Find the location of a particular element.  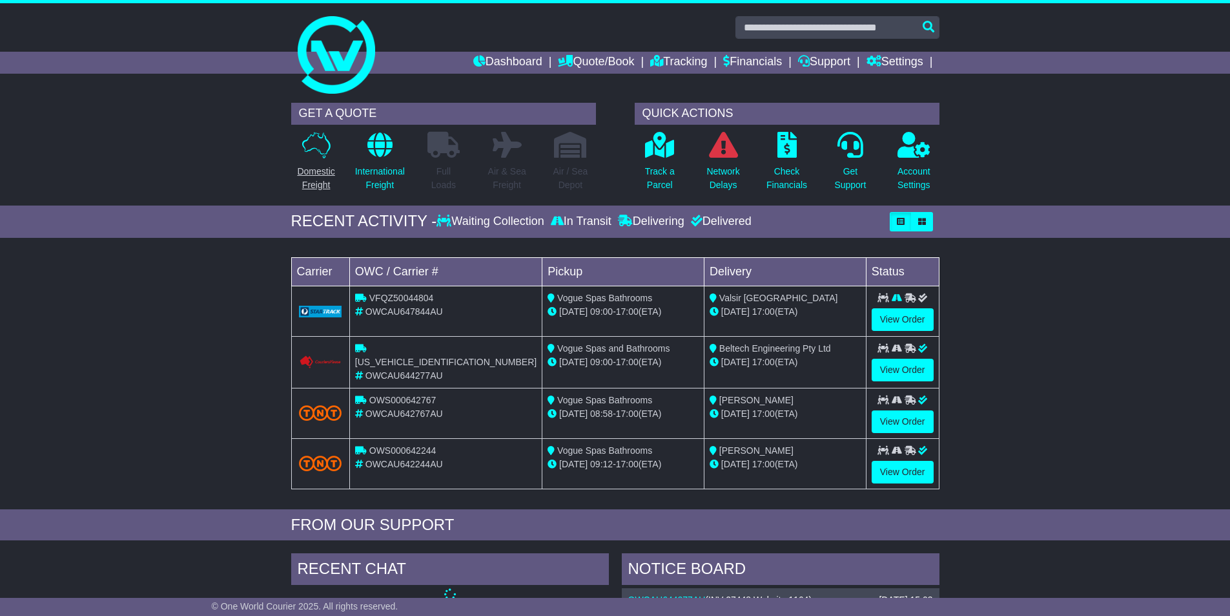

td: Status is located at coordinates (902, 271).